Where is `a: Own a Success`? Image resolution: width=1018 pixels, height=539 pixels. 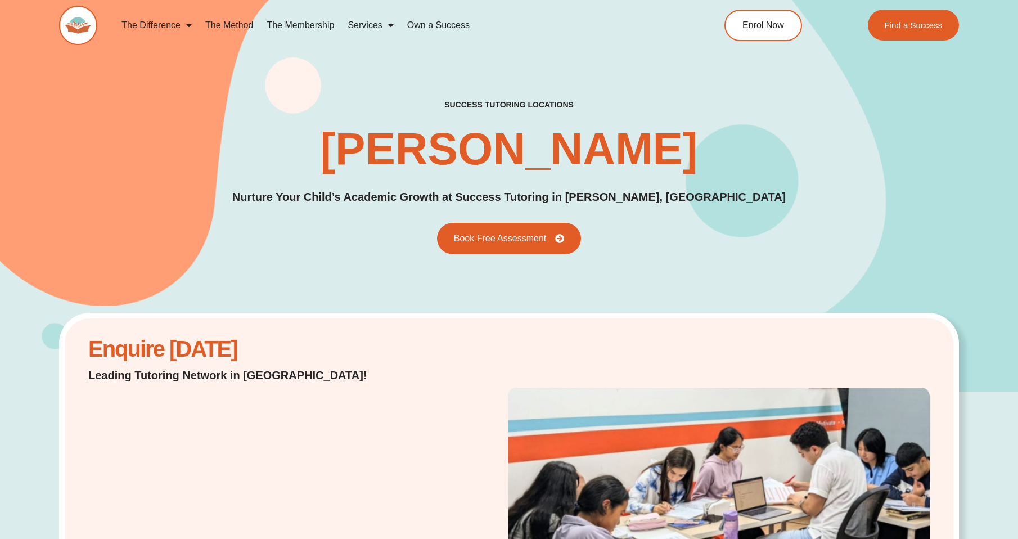
a: Own a Success is located at coordinates (438, 25).